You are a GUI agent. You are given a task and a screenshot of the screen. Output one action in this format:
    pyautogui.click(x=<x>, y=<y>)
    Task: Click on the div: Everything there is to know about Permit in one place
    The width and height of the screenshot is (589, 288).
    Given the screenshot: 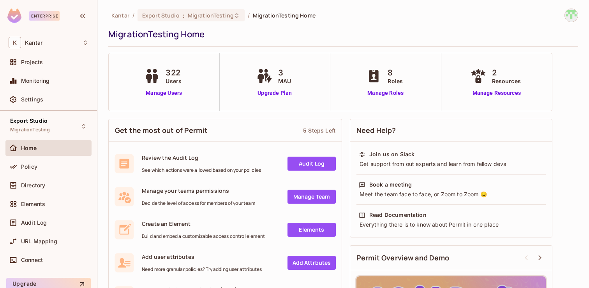 What is the action you would take?
    pyautogui.click(x=451, y=225)
    